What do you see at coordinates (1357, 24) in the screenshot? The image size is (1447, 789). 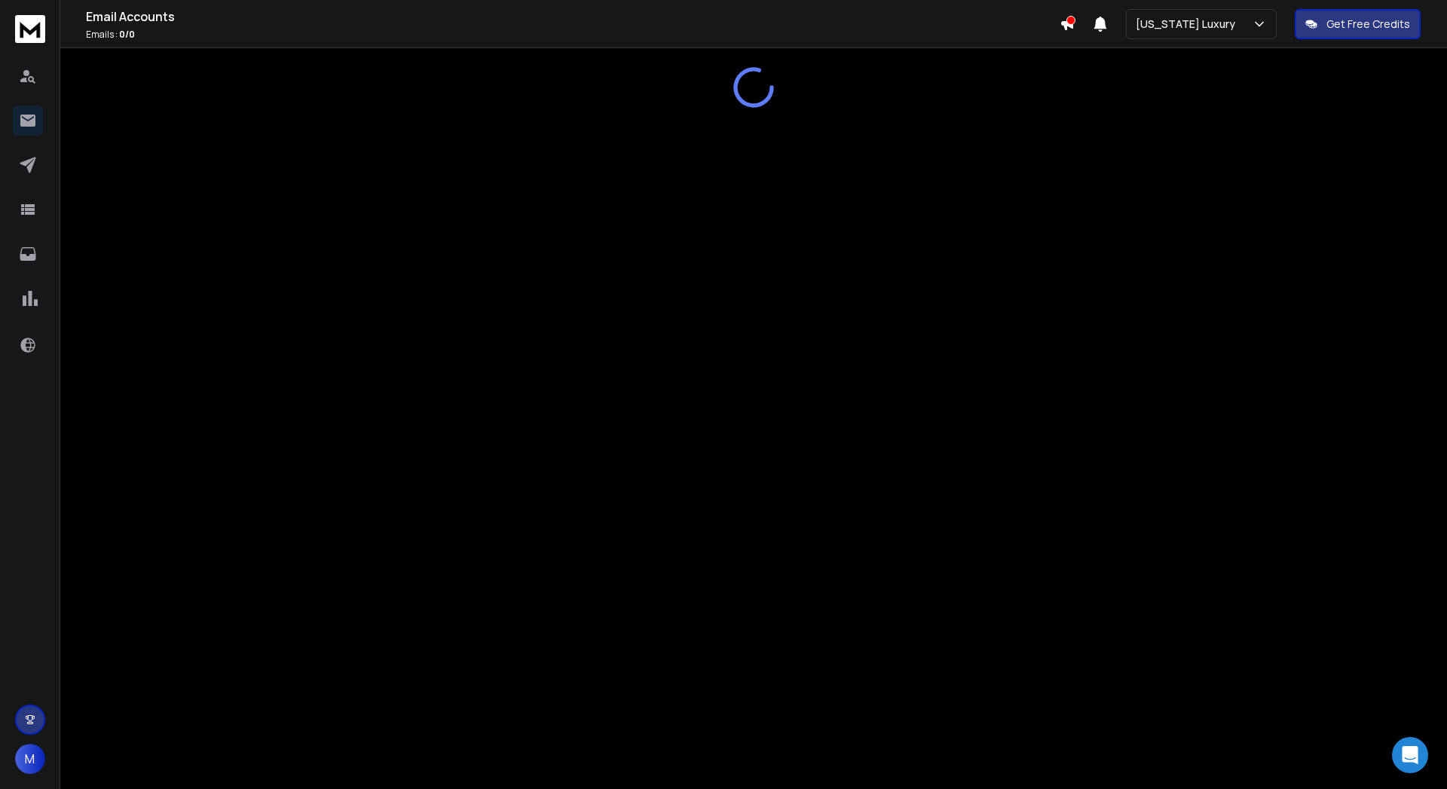 I see `button: Get Free Credits` at bounding box center [1357, 24].